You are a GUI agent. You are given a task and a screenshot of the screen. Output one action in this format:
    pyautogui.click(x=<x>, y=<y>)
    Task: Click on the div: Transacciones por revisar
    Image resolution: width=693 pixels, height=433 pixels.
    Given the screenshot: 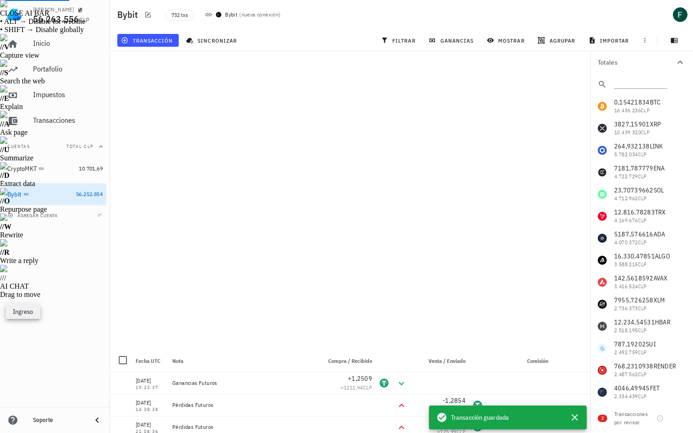 What is the action you would take?
    pyautogui.click(x=634, y=419)
    